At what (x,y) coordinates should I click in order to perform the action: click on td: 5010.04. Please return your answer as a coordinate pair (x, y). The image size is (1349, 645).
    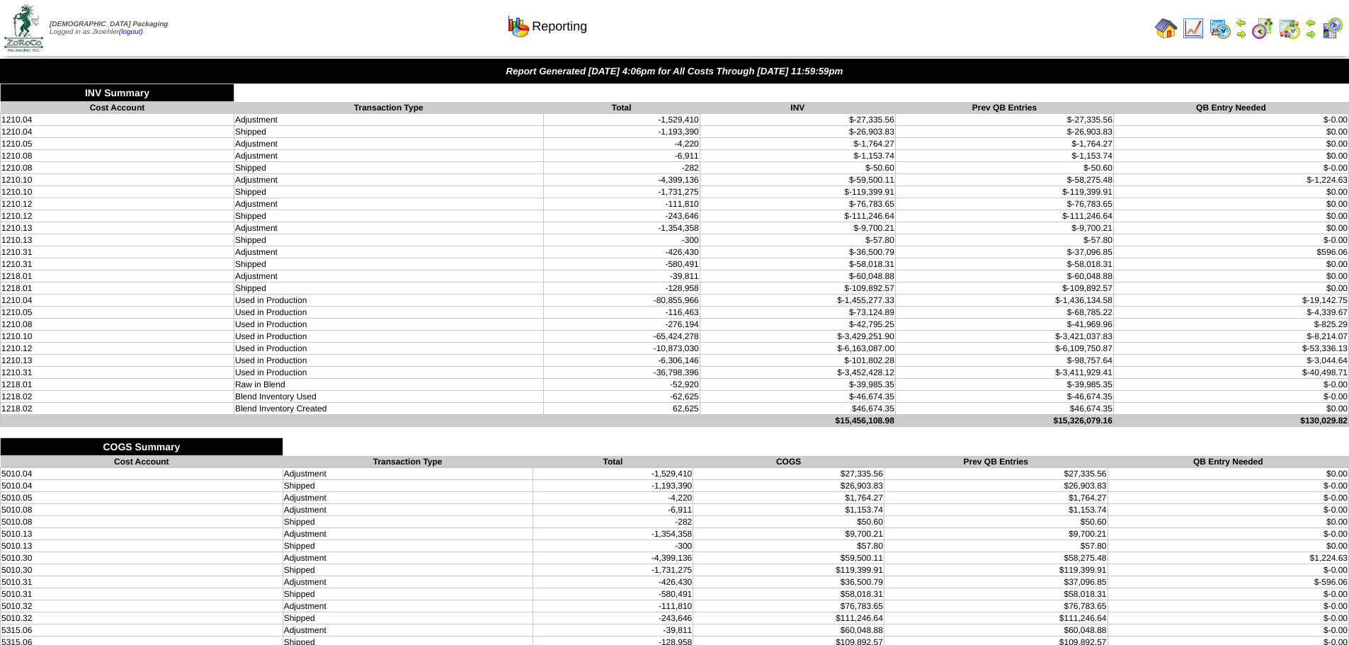
    Looking at the image, I should click on (142, 486).